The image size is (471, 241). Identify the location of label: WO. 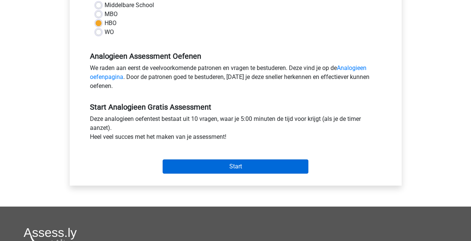
(109, 32).